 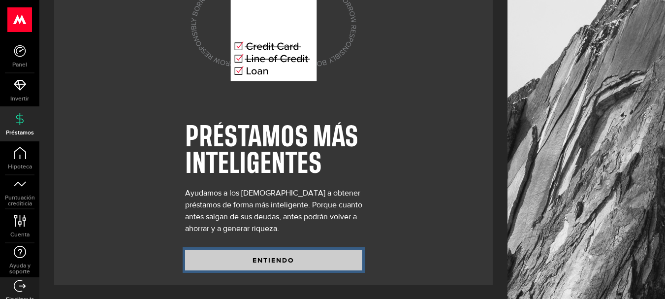 I want to click on button: ENTIENDO, so click(x=274, y=260).